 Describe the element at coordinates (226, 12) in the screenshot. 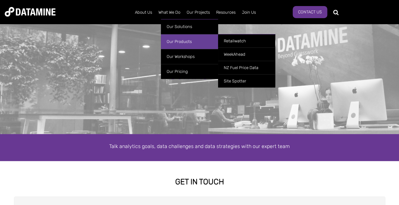

I see `a: Resources` at that location.